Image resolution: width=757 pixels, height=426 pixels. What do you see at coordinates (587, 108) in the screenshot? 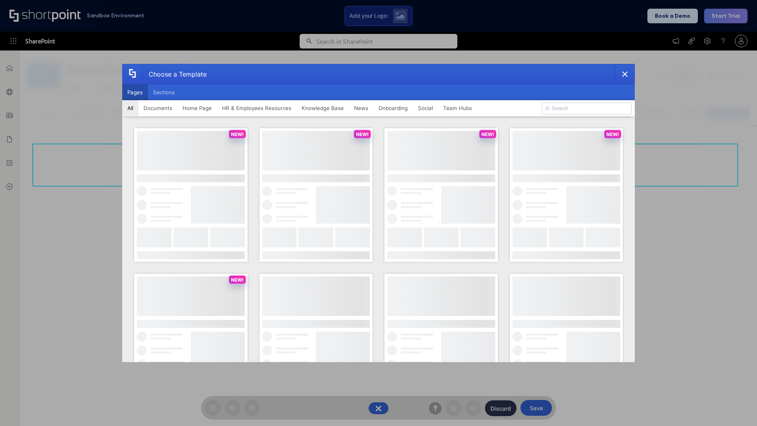
I see `input: Search` at bounding box center [587, 108].